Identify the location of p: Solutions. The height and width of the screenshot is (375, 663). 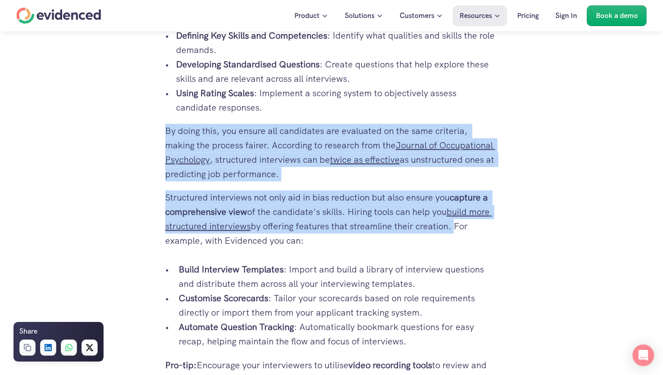
(359, 16).